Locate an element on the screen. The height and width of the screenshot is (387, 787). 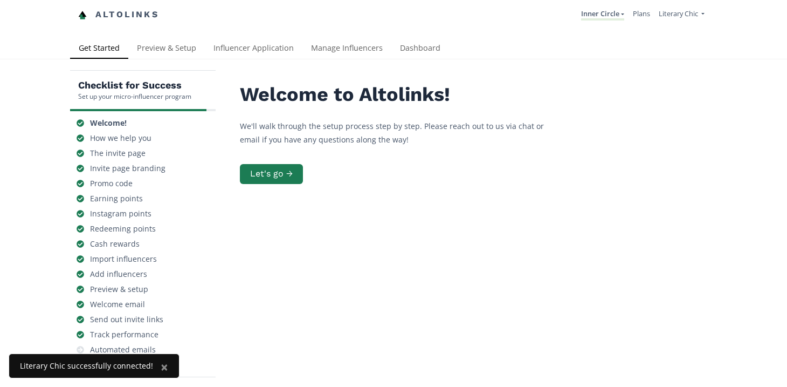
div: Earning points is located at coordinates (116, 198).